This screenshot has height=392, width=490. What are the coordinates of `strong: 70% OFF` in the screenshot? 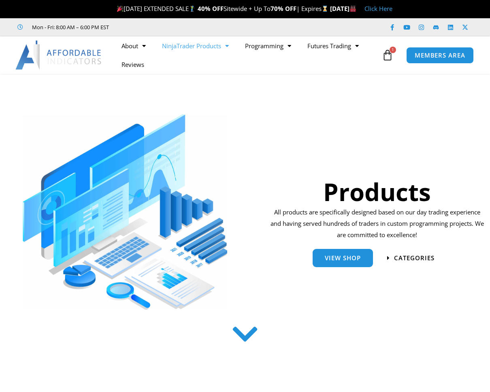 It's located at (284, 9).